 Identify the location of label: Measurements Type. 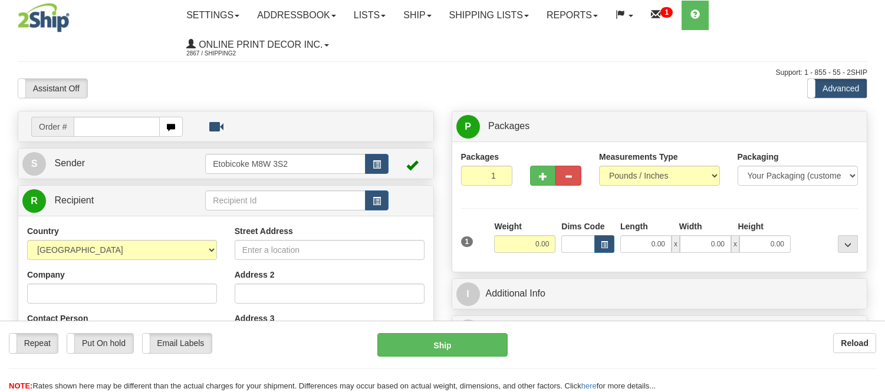
(638, 157).